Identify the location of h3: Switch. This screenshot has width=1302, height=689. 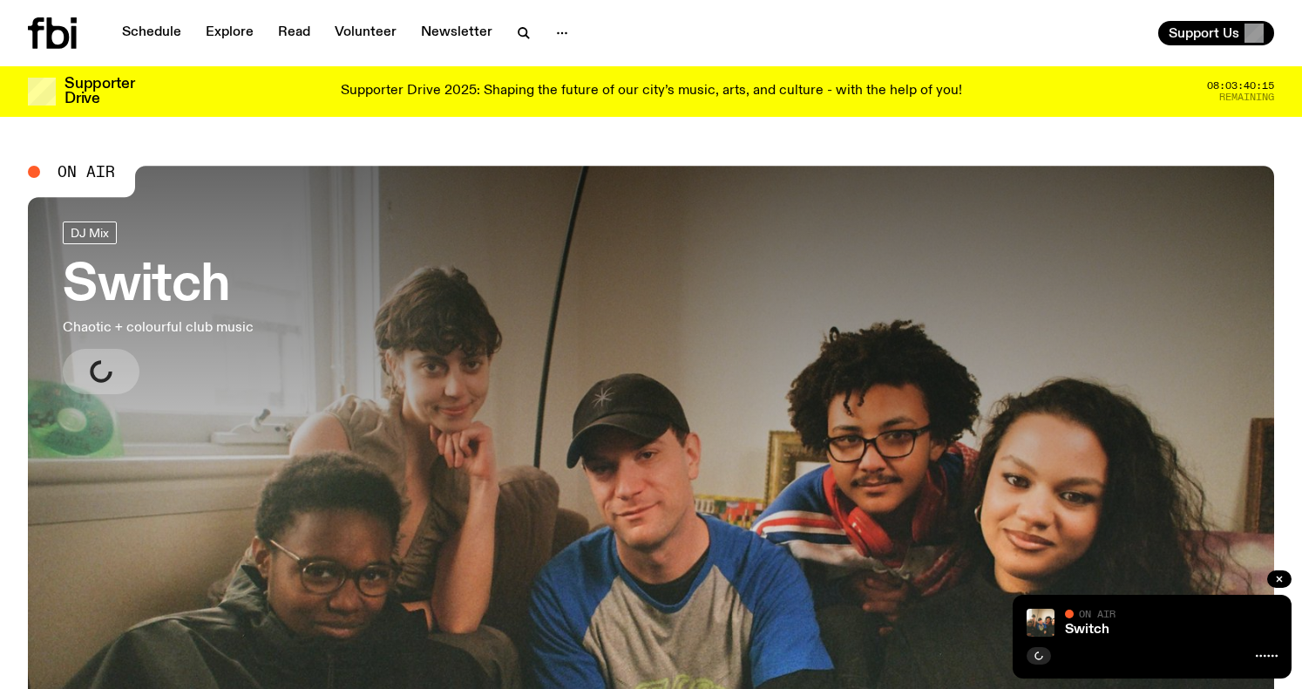
(158, 286).